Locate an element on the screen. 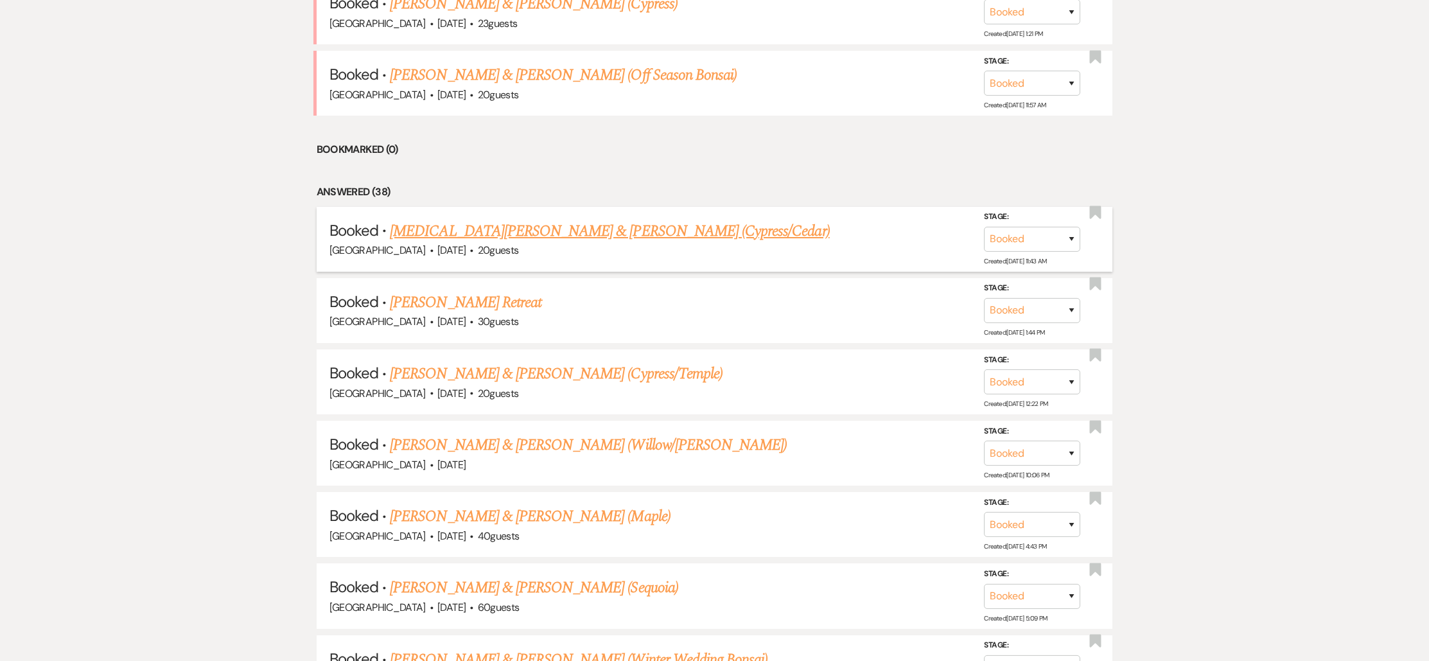 Image resolution: width=1429 pixels, height=661 pixels. span: 60 guests is located at coordinates (498, 607).